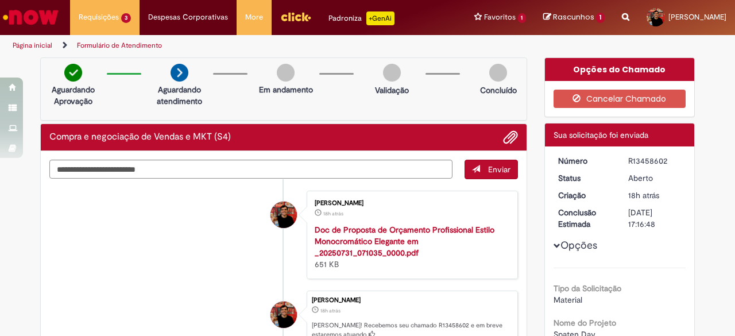 The height and width of the screenshot is (336, 735). What do you see at coordinates (584, 323) in the screenshot?
I see `b: Nome do Projeto` at bounding box center [584, 323].